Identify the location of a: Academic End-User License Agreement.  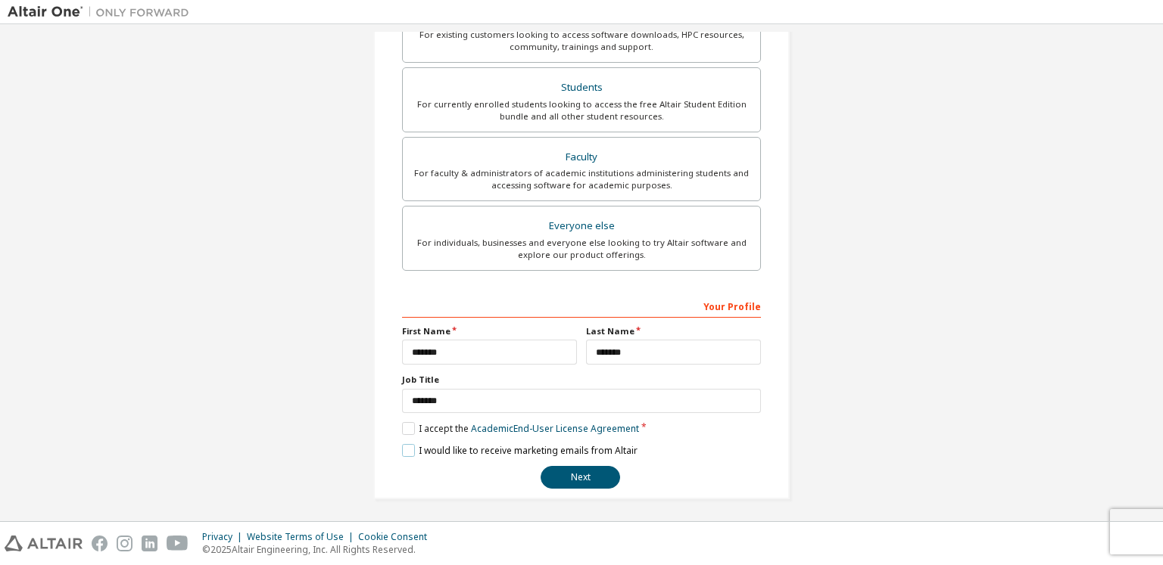
(555, 428).